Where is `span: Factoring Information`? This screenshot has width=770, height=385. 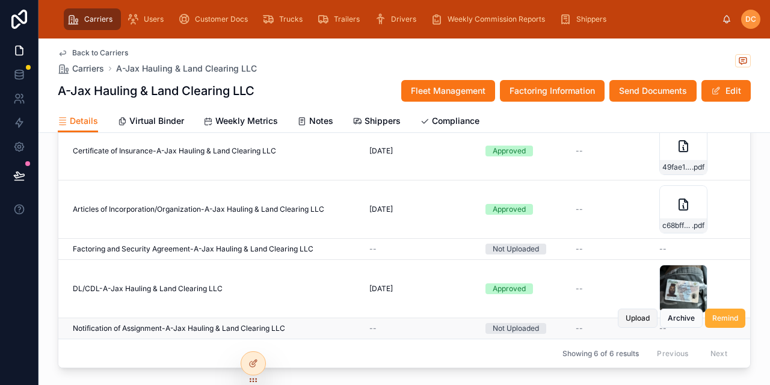 span: Factoring Information is located at coordinates (552, 91).